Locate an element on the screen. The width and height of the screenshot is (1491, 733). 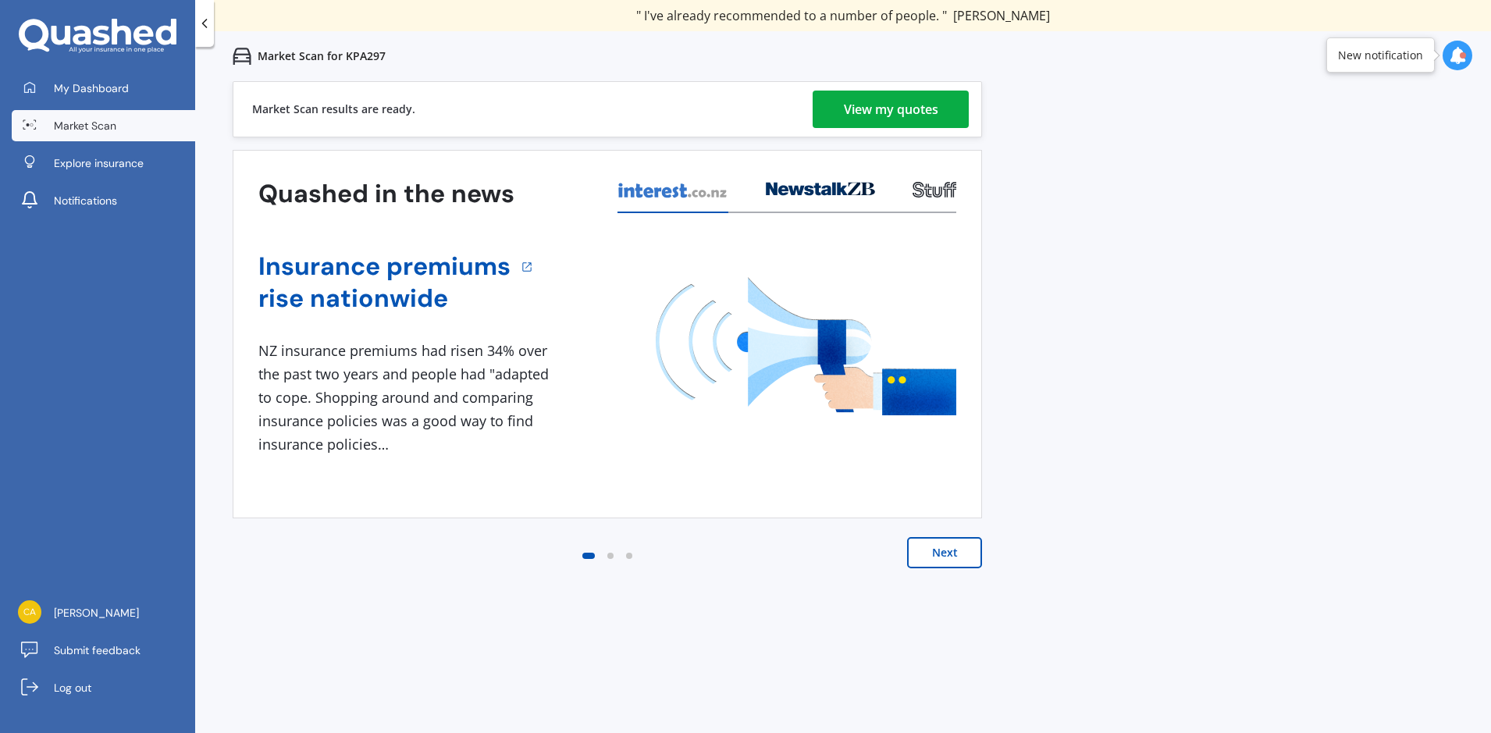
a: View my quotes is located at coordinates (891, 109).